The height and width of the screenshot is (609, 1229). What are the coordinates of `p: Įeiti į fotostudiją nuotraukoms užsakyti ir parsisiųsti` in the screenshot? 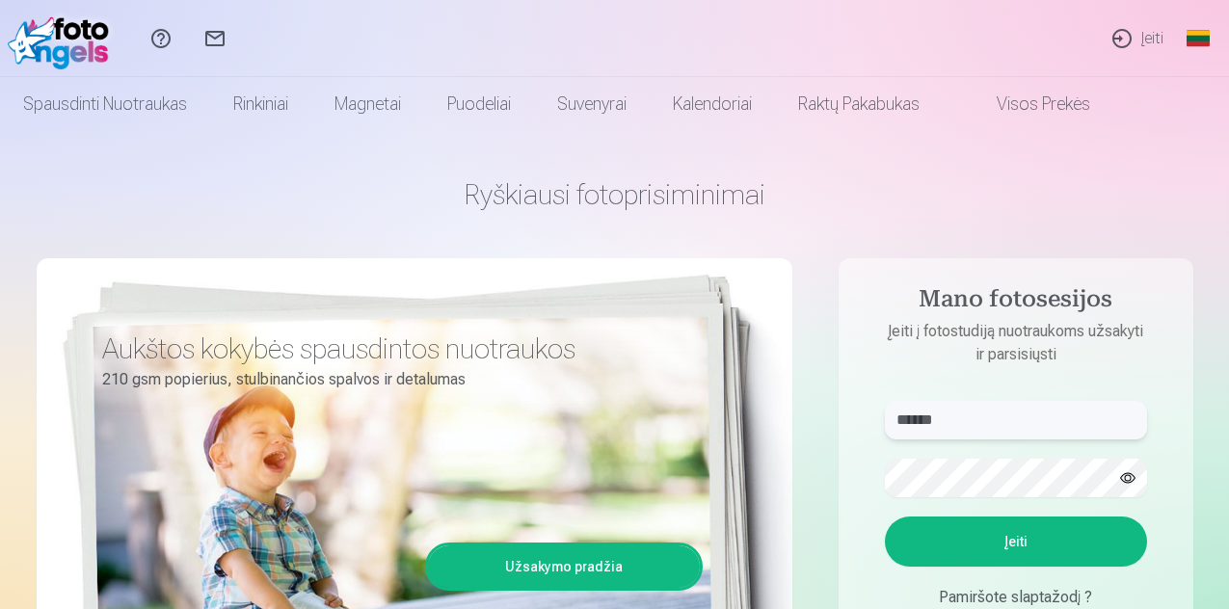 It's located at (1016, 343).